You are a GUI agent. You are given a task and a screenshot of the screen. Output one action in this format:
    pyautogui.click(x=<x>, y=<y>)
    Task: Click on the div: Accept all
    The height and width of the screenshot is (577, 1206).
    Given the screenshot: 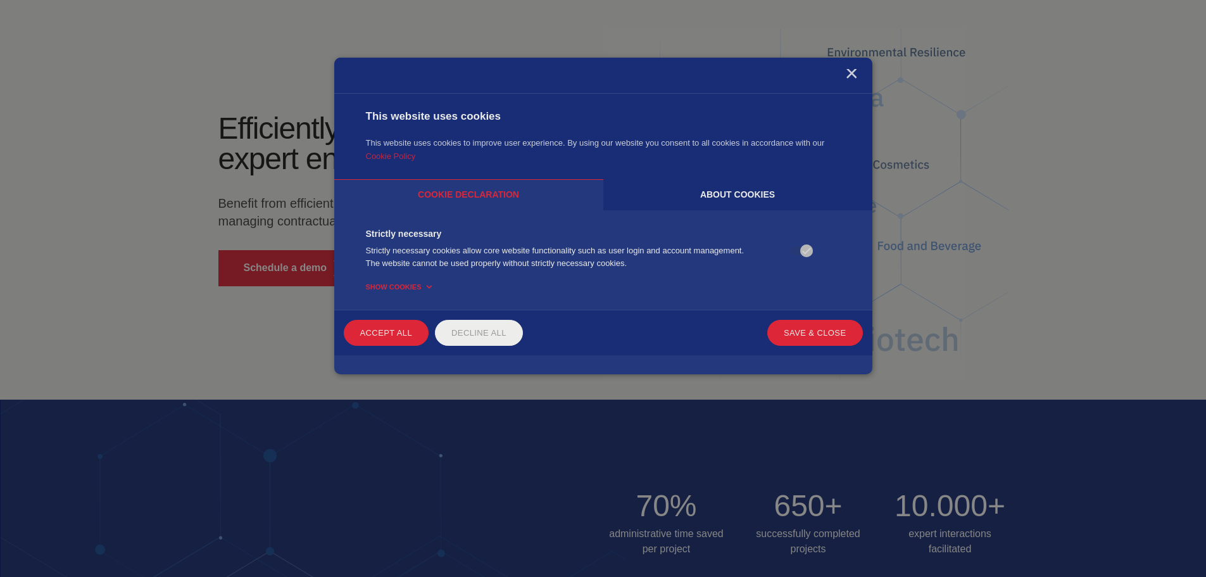 What is the action you would take?
    pyautogui.click(x=386, y=332)
    